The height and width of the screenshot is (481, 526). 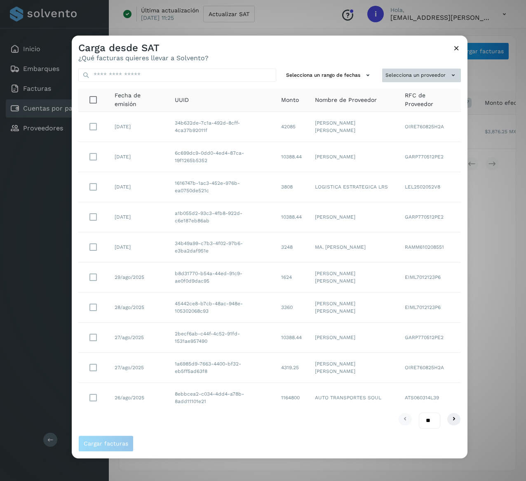 I want to click on h3: Carga desde SAT, so click(x=143, y=48).